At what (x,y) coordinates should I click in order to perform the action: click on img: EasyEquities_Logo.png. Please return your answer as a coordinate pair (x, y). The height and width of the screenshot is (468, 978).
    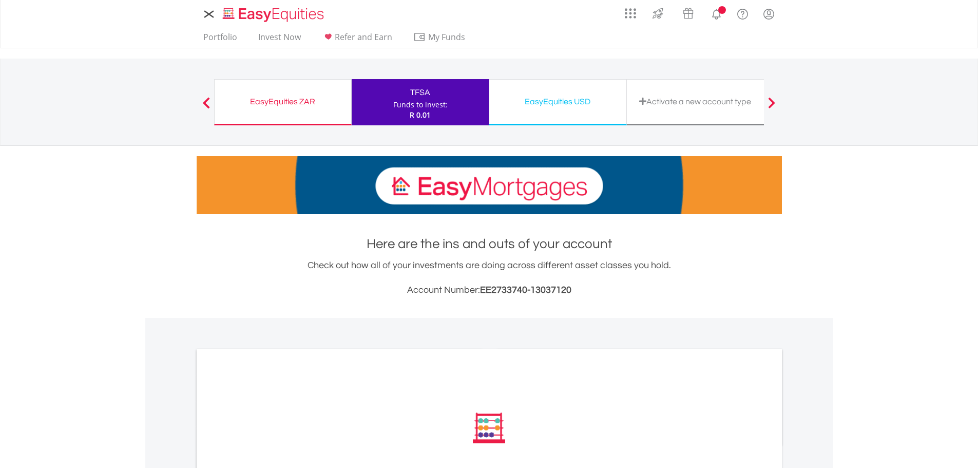
    Looking at the image, I should click on (274, 14).